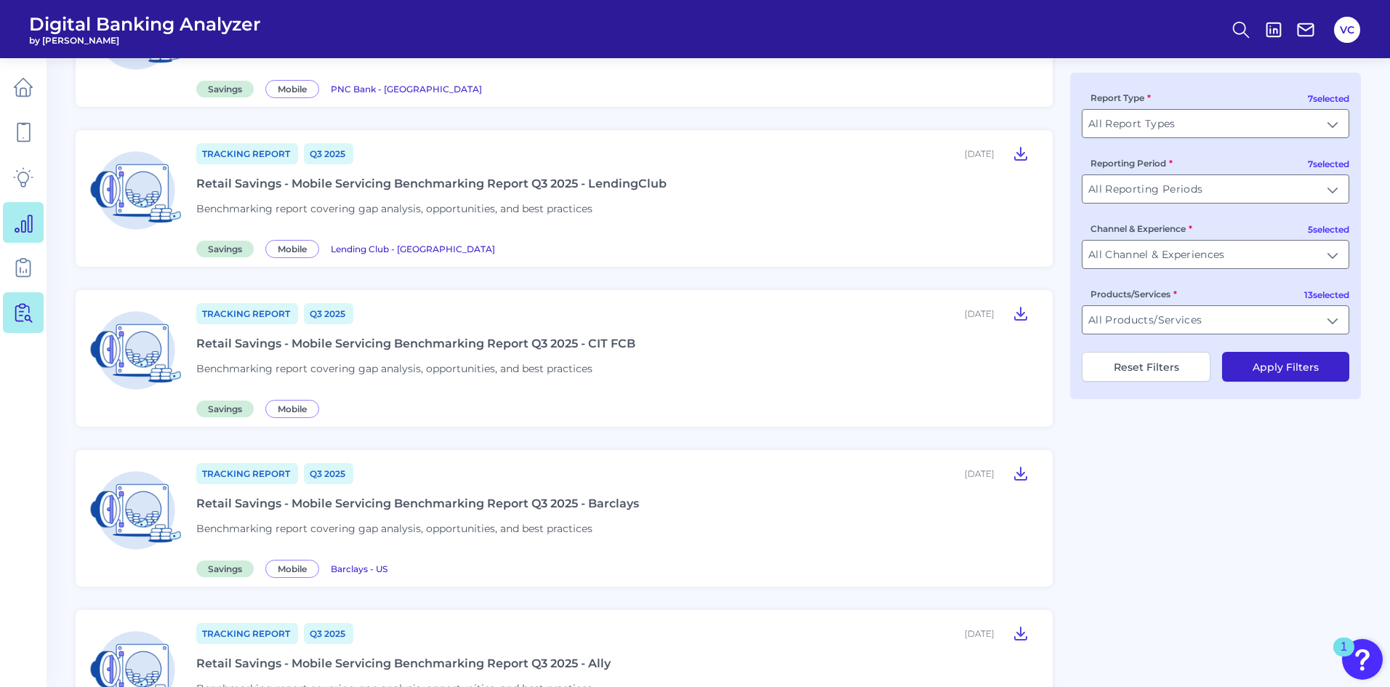  I want to click on button: VC, so click(1347, 30).